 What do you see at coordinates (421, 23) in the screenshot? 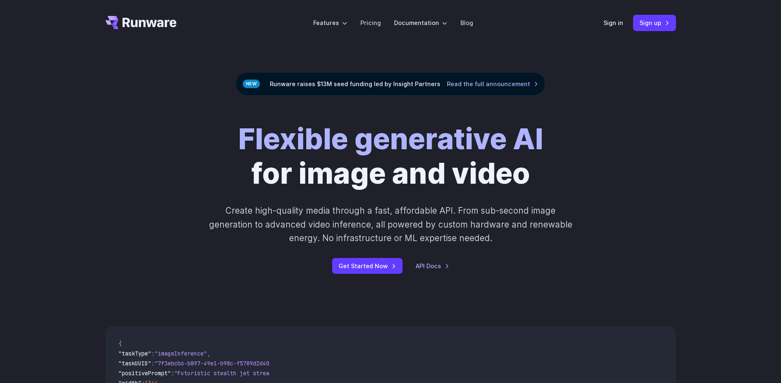
I see `label: Documentation` at bounding box center [421, 23].